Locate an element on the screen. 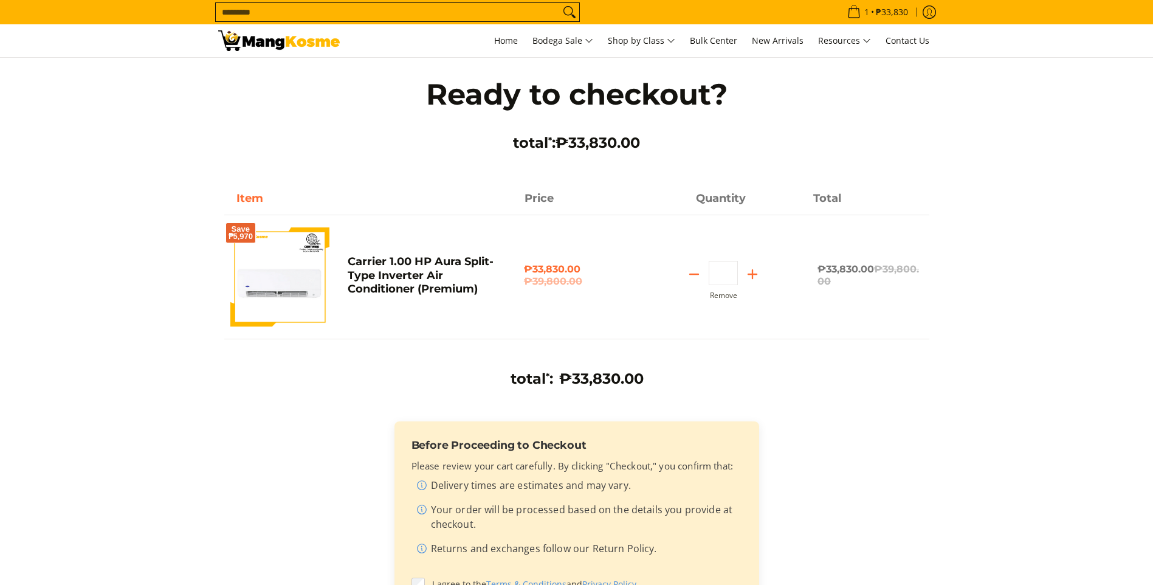 Image resolution: width=1153 pixels, height=585 pixels. a: New Arrivals is located at coordinates (778, 41).